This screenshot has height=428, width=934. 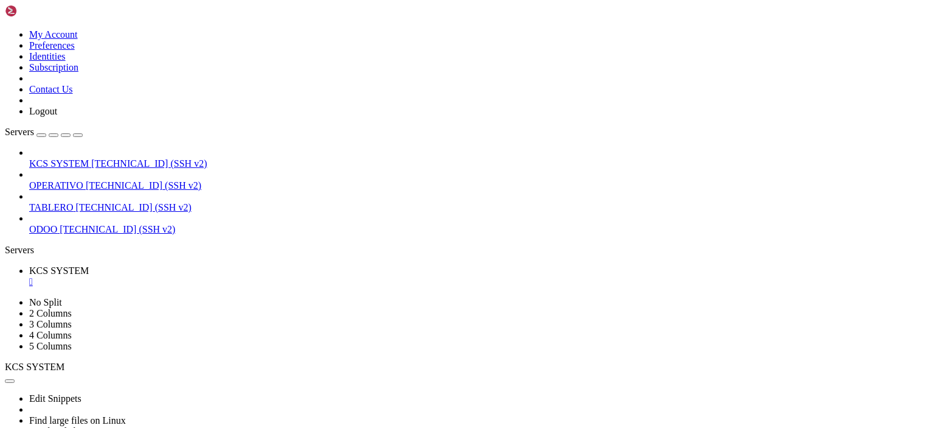 I want to click on a: 2 Columns, so click(x=50, y=313).